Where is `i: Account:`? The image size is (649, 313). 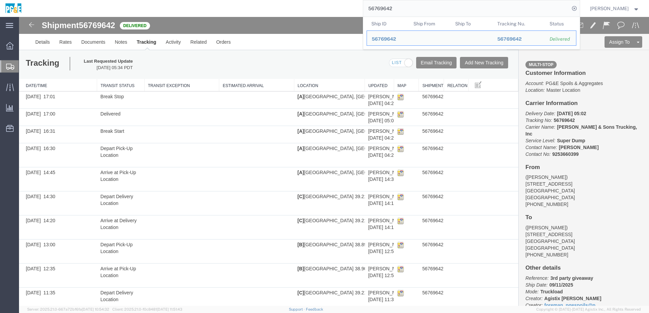
i: Account: is located at coordinates (515, 66).